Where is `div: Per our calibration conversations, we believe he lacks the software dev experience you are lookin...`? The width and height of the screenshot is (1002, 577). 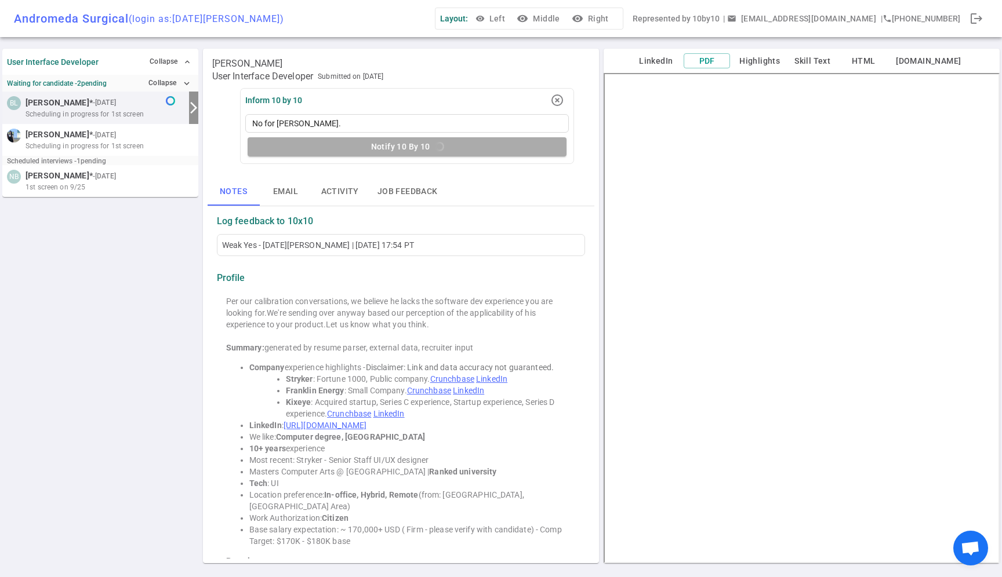
div: Per our calibration conversations, we believe he lacks the software dev experience you are lookin... is located at coordinates (401, 313).